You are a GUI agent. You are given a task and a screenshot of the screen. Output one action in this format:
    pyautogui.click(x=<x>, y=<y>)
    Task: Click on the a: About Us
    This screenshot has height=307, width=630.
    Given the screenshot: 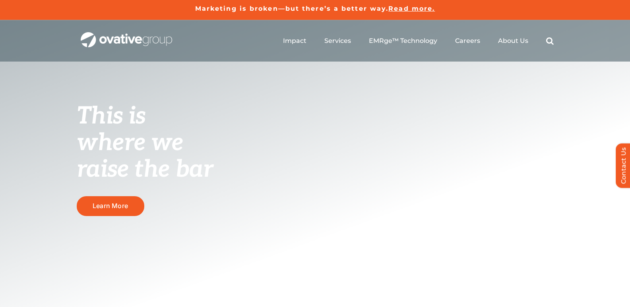 What is the action you would take?
    pyautogui.click(x=513, y=41)
    